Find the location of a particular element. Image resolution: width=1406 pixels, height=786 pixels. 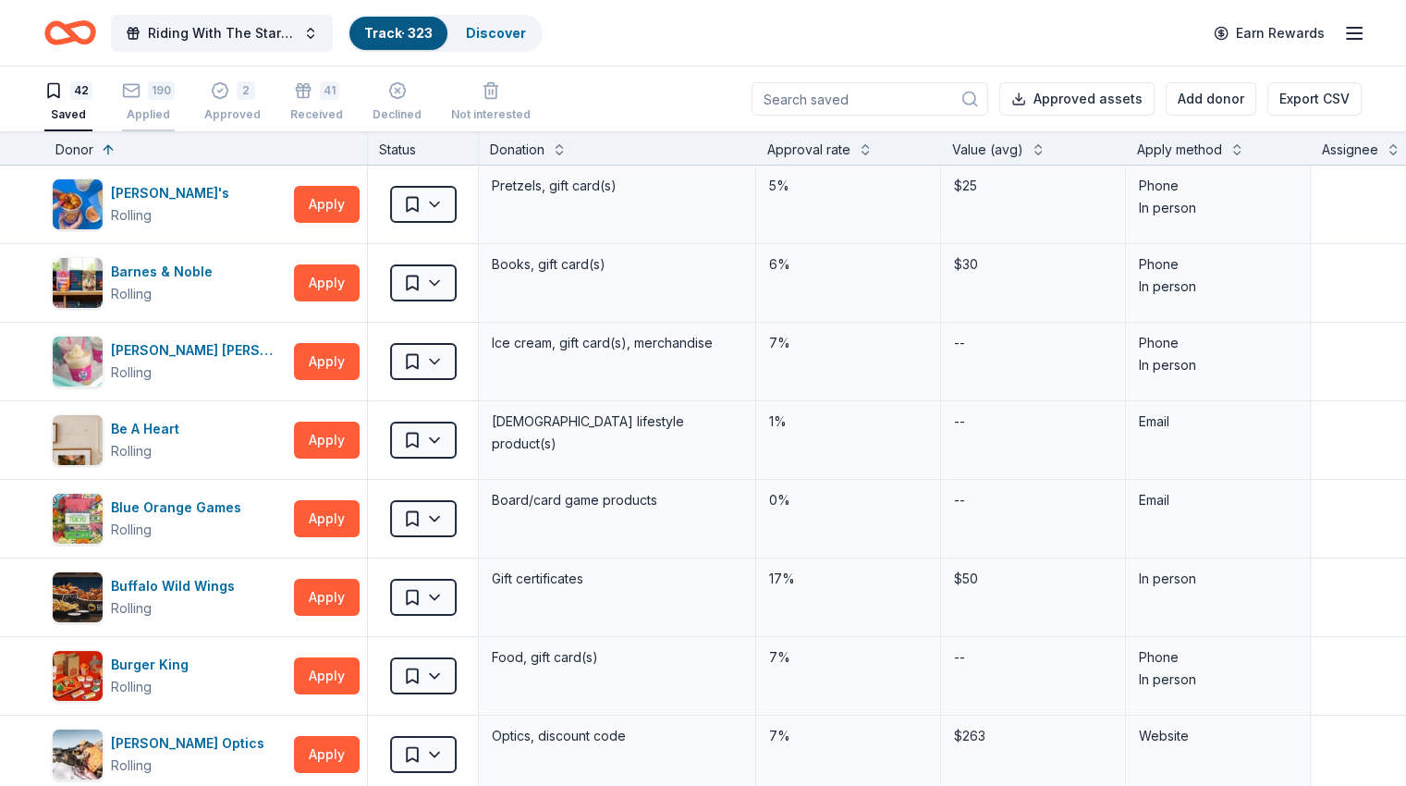

a: Track· 323 is located at coordinates (398, 32).